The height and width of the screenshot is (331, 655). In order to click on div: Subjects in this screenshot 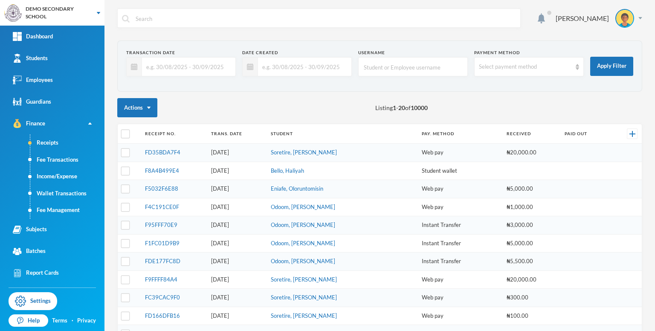, I will do `click(30, 229)`.